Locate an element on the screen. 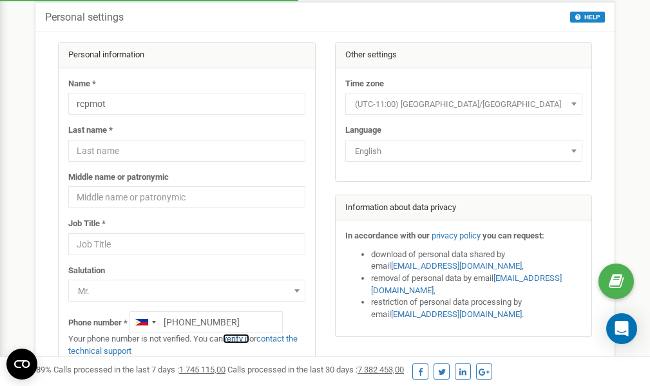 The height and width of the screenshot is (386, 650). div: Open Intercom Messenger is located at coordinates (621, 328).